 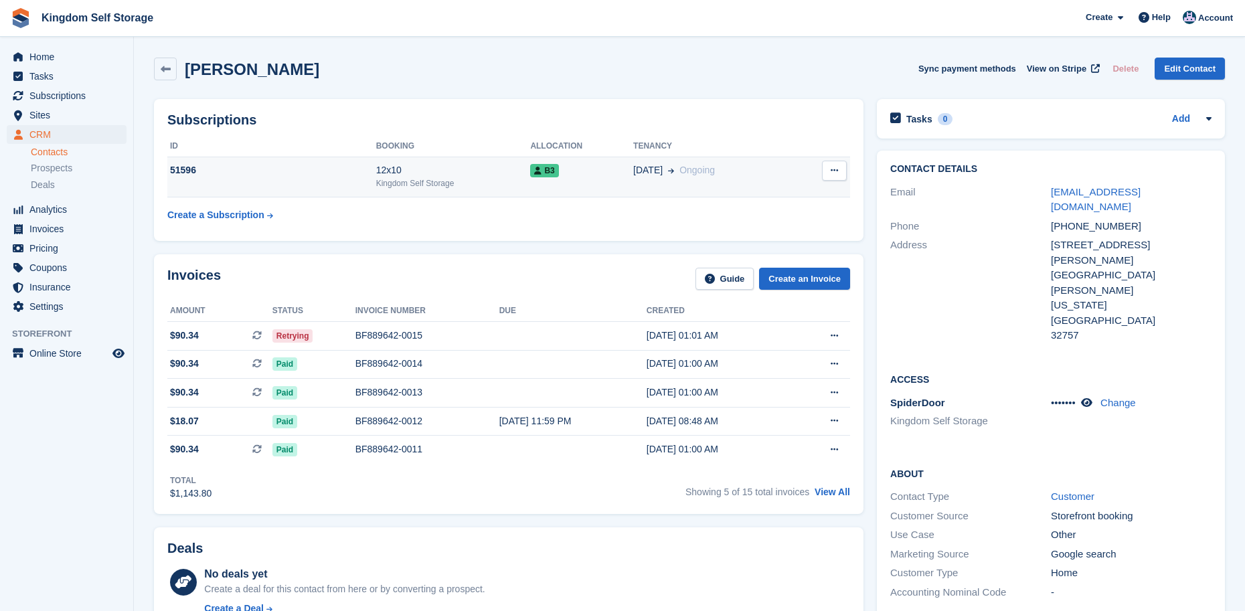 What do you see at coordinates (194, 279) in the screenshot?
I see `h2: Invoices` at bounding box center [194, 279].